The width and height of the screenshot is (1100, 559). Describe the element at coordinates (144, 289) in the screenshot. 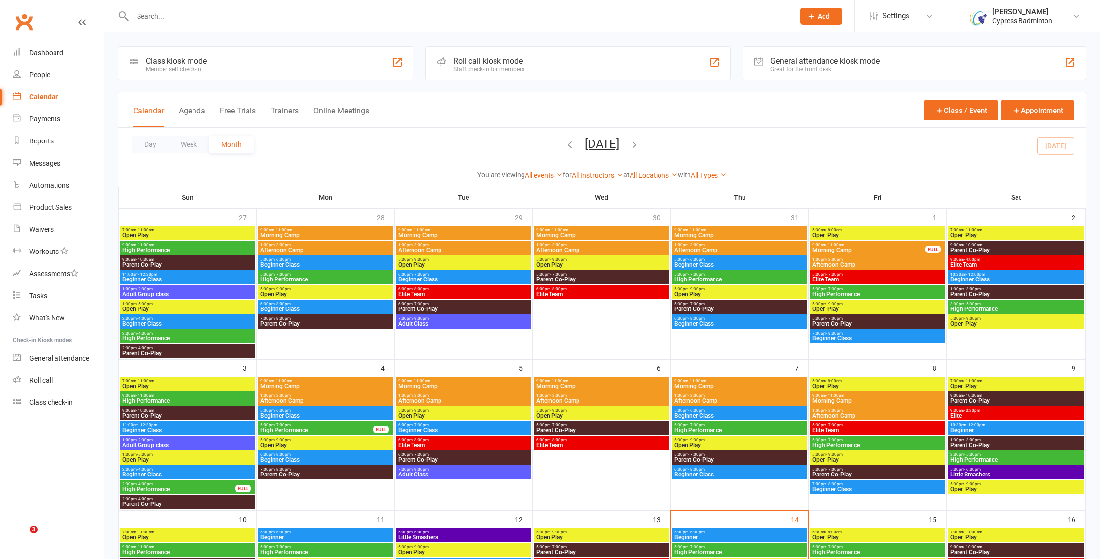

I see `span: - 2:30pm` at that location.